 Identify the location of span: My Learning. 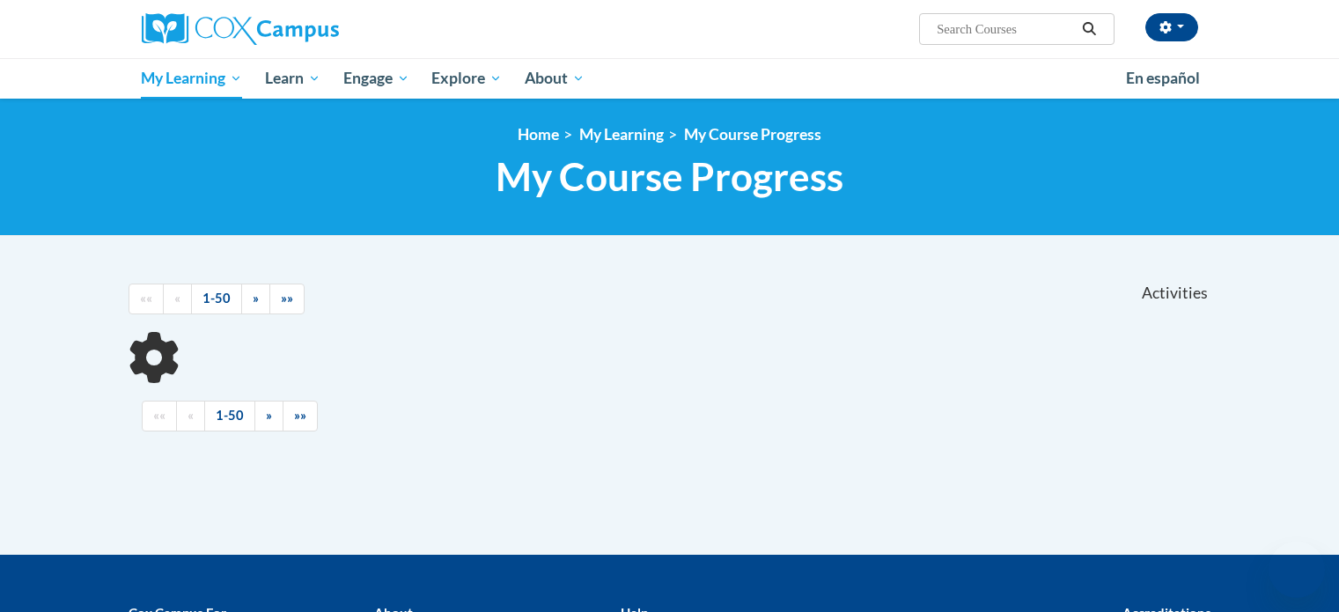
(191, 78).